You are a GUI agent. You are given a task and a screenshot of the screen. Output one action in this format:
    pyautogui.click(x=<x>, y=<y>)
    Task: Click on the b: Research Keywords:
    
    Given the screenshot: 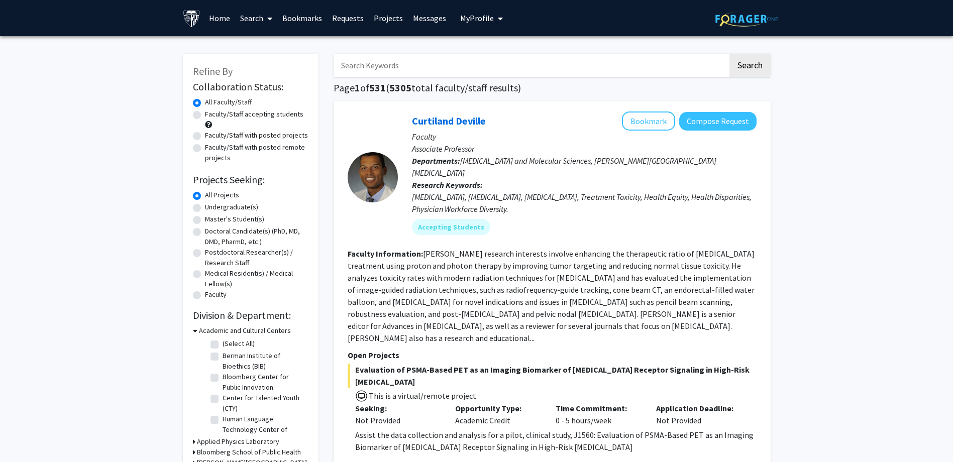 What is the action you would take?
    pyautogui.click(x=447, y=185)
    